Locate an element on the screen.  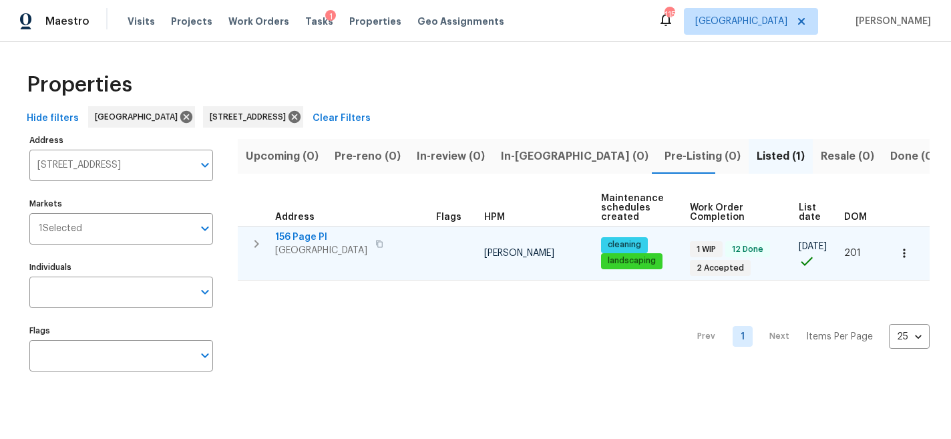
span: Geo Assignments is located at coordinates (461, 21).